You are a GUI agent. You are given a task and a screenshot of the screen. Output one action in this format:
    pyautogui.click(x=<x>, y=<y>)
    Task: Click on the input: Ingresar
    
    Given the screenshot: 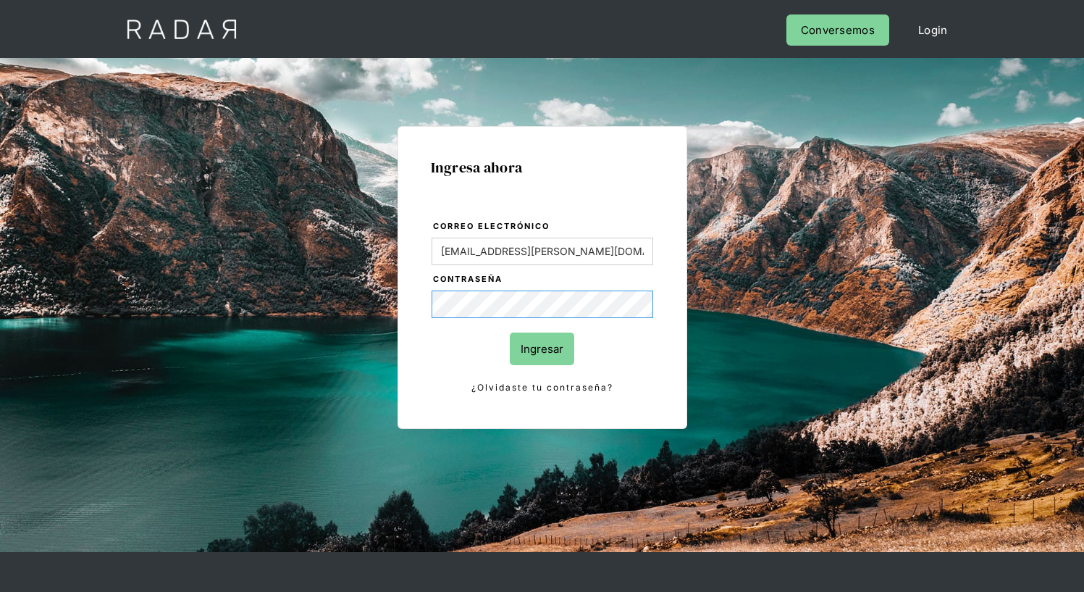 What is the action you would take?
    pyautogui.click(x=542, y=348)
    